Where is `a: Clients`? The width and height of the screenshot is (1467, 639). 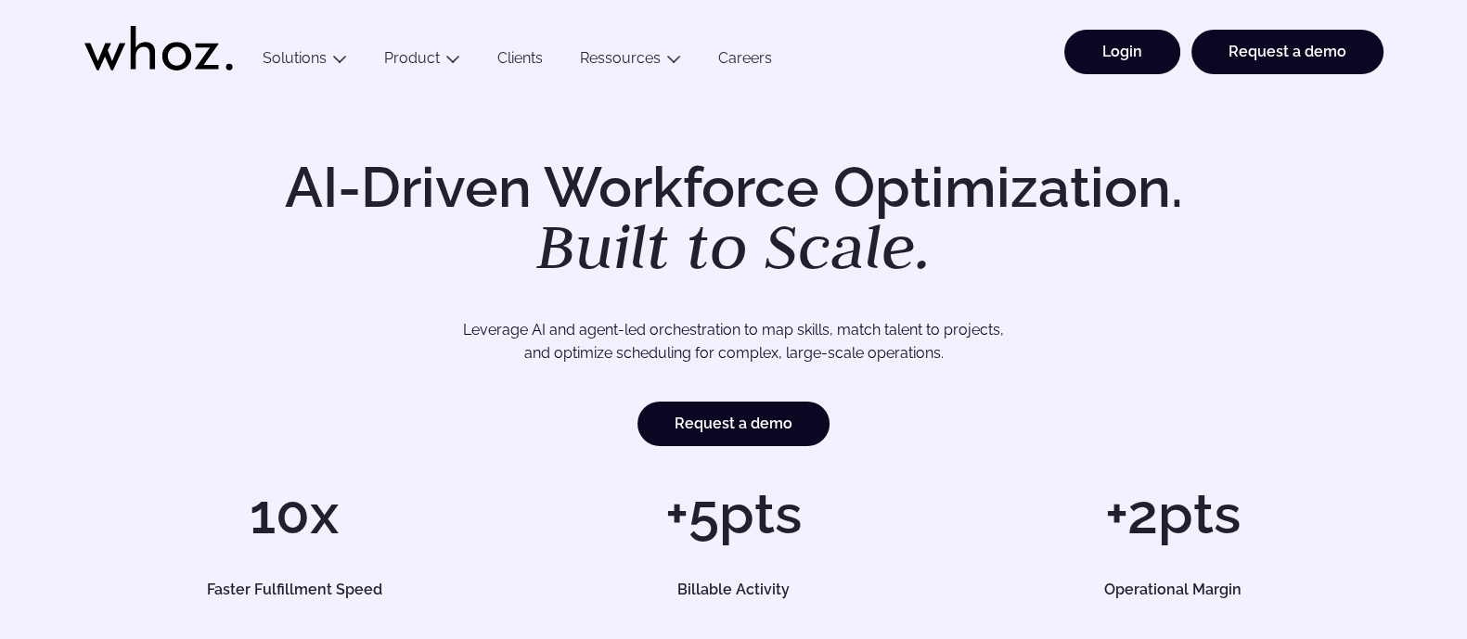 a: Clients is located at coordinates (520, 61).